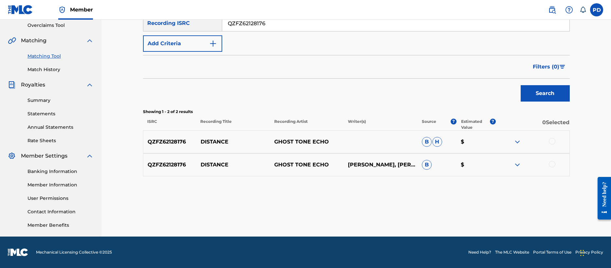  I want to click on a: Portal Terms of Use, so click(552, 252).